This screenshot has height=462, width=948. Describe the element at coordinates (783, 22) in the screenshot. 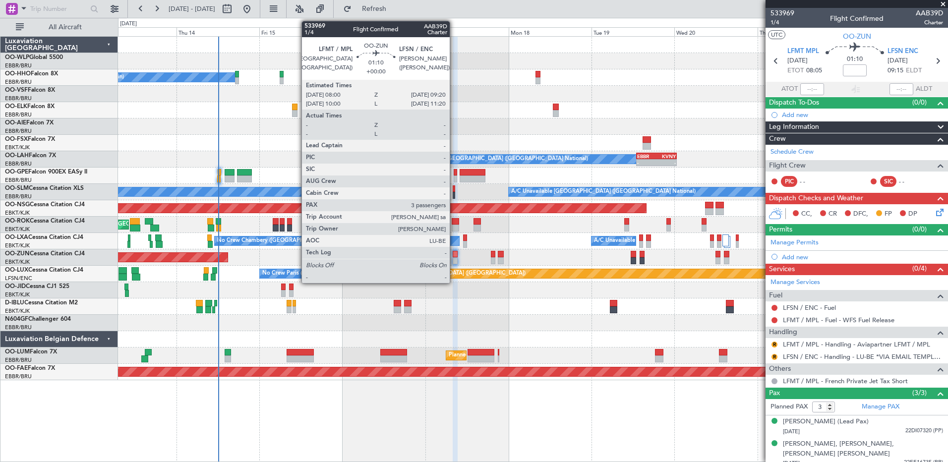

I see `span: 1/4` at that location.